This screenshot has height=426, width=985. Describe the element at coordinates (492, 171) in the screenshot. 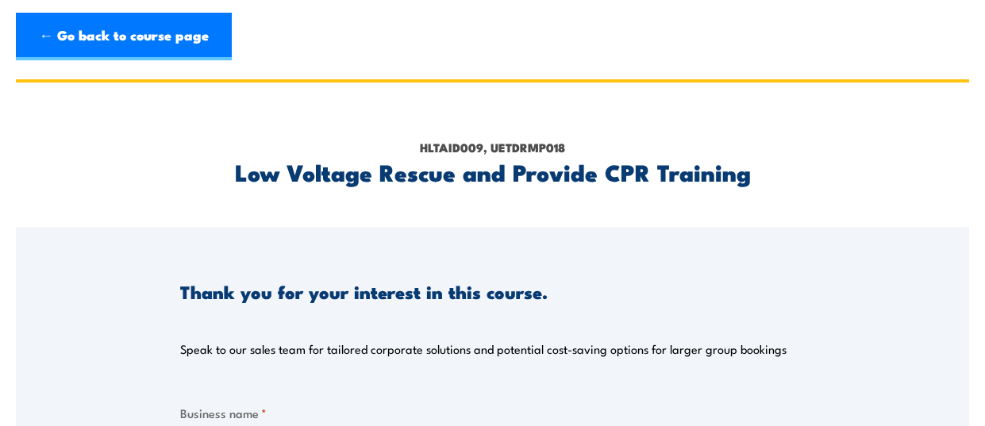

I see `h2: Low Voltage Rescue and Provide CPR Training` at that location.